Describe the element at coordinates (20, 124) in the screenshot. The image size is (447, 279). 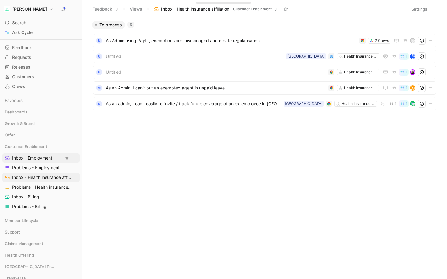
I see `span: Growth & Brand` at that location.